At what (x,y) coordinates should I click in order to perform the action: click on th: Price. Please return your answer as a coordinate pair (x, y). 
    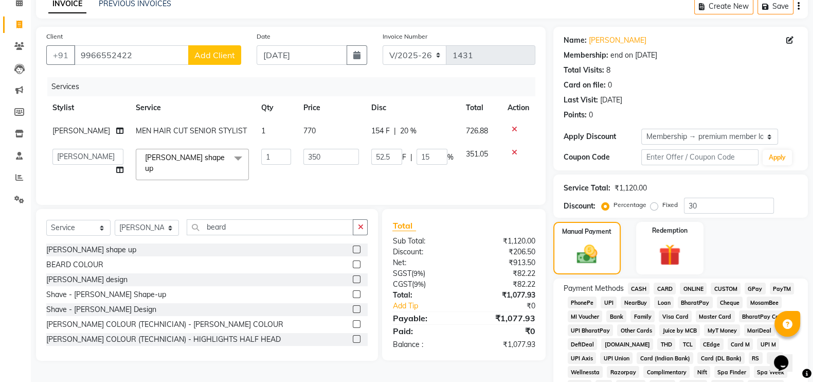
    Looking at the image, I should click on (331, 108).